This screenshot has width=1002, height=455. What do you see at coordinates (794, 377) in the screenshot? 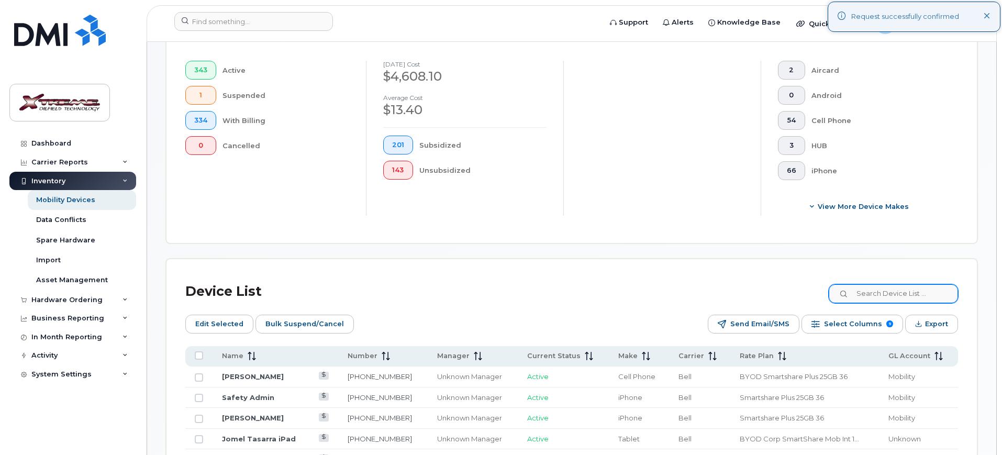
I see `span: BYOD Smartshare Plus 25GB 36` at bounding box center [794, 377].